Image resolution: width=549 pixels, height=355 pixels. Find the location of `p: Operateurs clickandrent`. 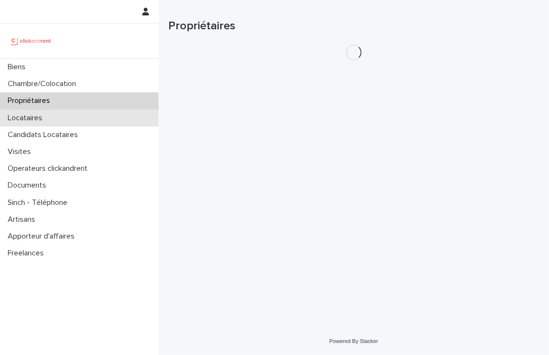

p: Operateurs clickandrent is located at coordinates (50, 168).